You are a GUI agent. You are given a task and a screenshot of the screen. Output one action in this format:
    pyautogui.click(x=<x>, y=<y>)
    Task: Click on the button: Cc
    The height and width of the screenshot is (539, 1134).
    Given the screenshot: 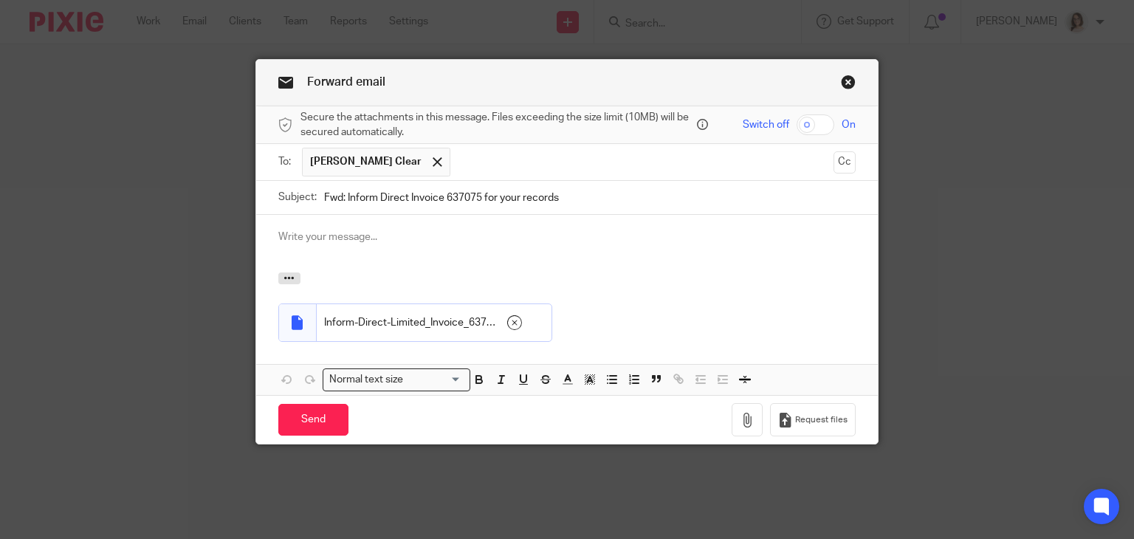 What is the action you would take?
    pyautogui.click(x=845, y=162)
    